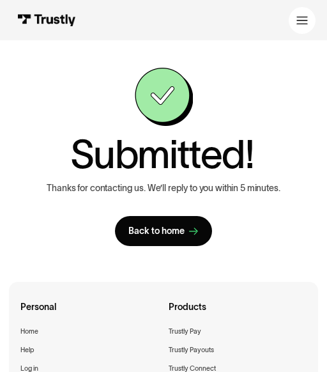 The height and width of the screenshot is (372, 327). Describe the element at coordinates (163, 188) in the screenshot. I see `p: Thanks for contacting us. We’ll reply to you within 5 minutes.` at that location.